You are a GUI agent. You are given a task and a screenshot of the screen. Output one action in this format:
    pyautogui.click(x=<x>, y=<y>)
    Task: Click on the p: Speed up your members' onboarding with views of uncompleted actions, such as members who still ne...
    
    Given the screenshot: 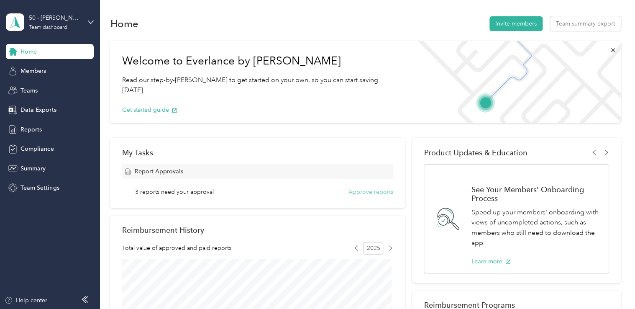 What is the action you would take?
    pyautogui.click(x=535, y=227)
    